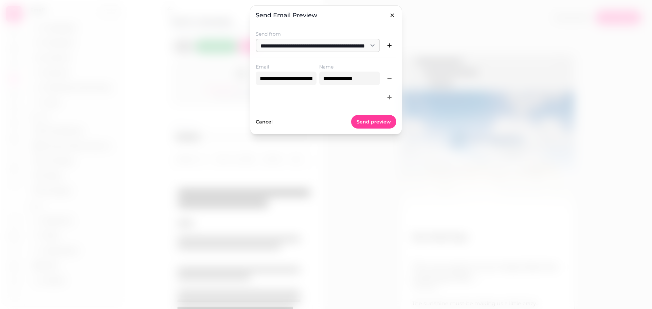 Image resolution: width=652 pixels, height=309 pixels. What do you see at coordinates (349, 67) in the screenshot?
I see `label: Name` at bounding box center [349, 67].